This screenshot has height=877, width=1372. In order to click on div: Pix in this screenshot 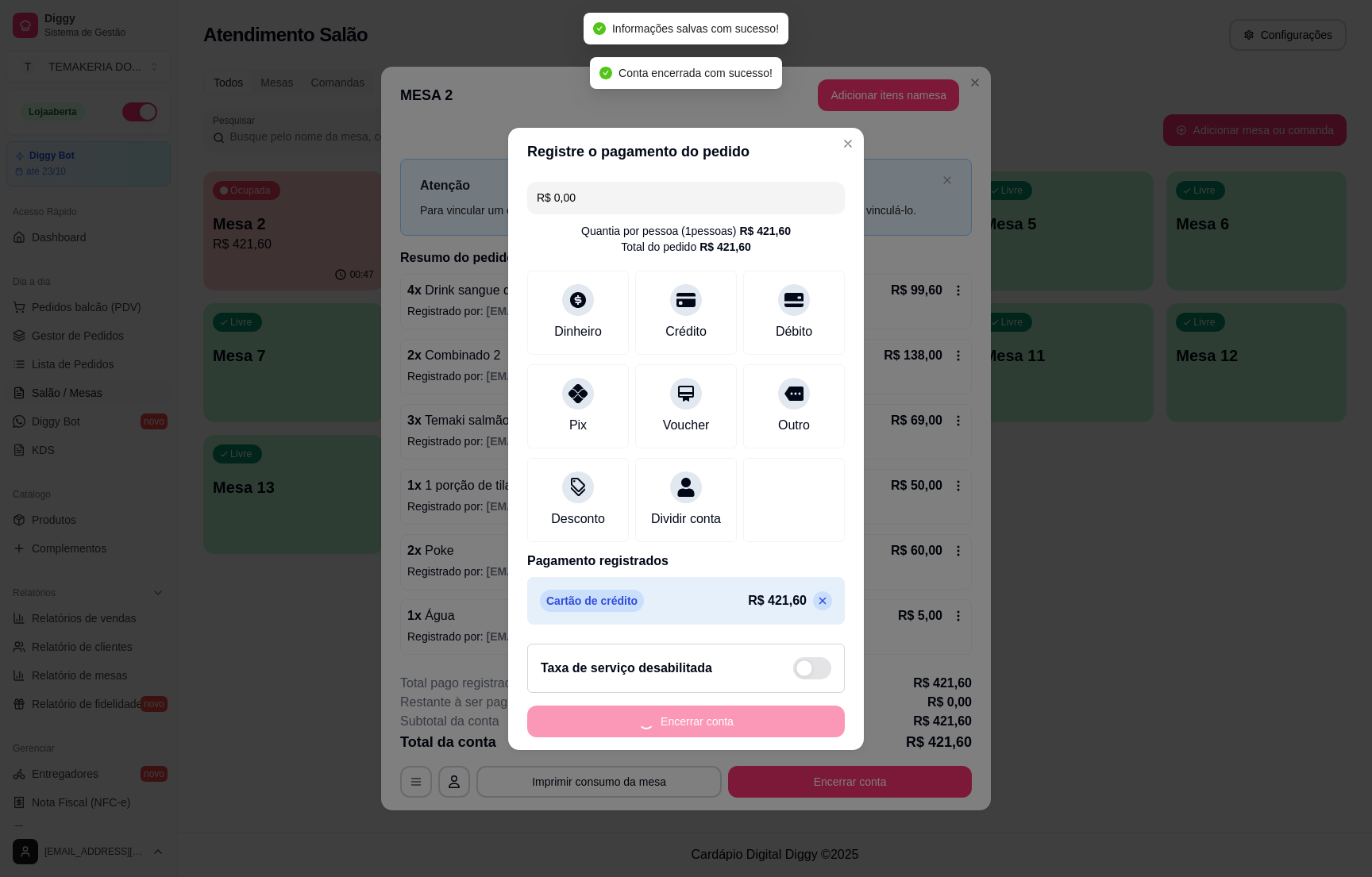, I will do `click(578, 426)`.